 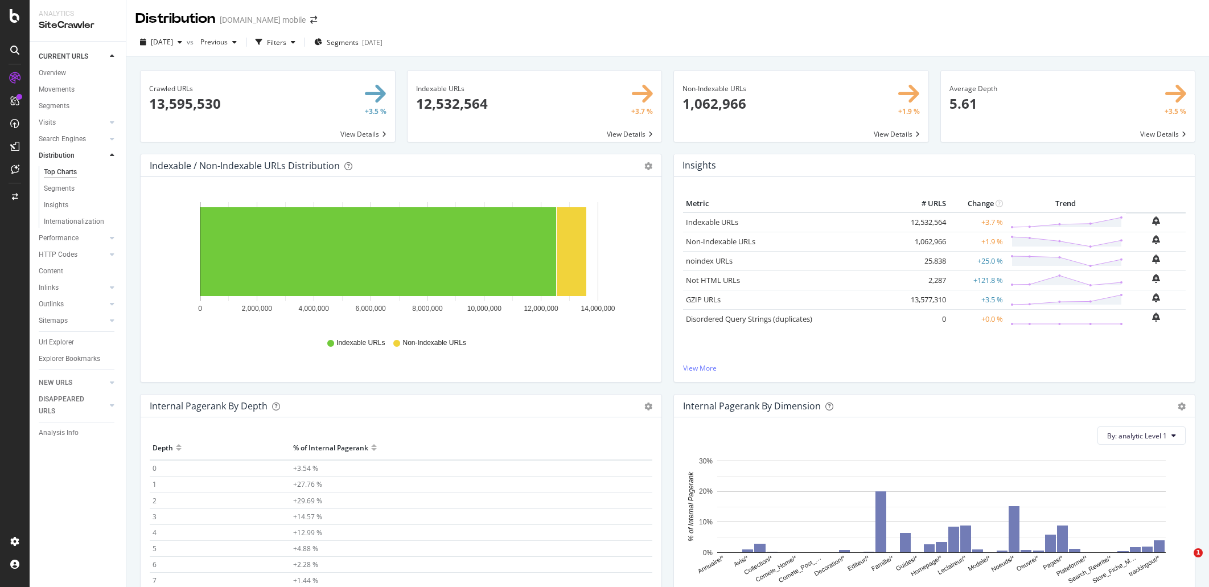 What do you see at coordinates (706, 461) in the screenshot?
I see `text: 30%` at bounding box center [706, 461].